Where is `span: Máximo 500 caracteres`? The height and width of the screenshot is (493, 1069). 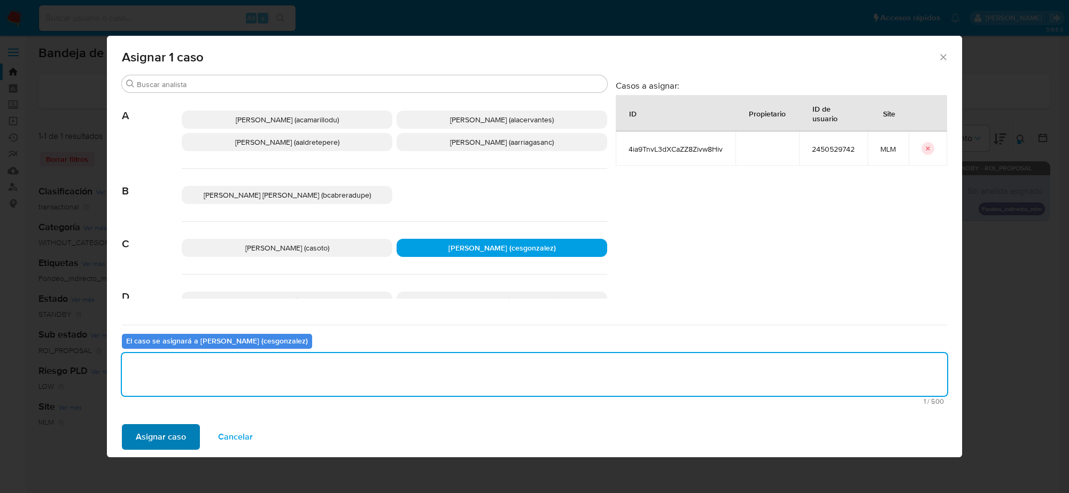 span: Máximo 500 caracteres is located at coordinates (534, 401).